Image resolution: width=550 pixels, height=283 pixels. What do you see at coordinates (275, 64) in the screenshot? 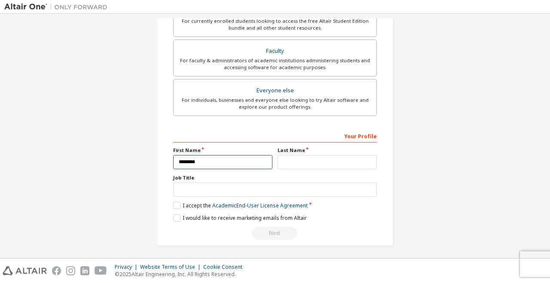
I see `div: For faculty & administrators of academic institutions administering students and accessing softwa...` at bounding box center [275, 64].